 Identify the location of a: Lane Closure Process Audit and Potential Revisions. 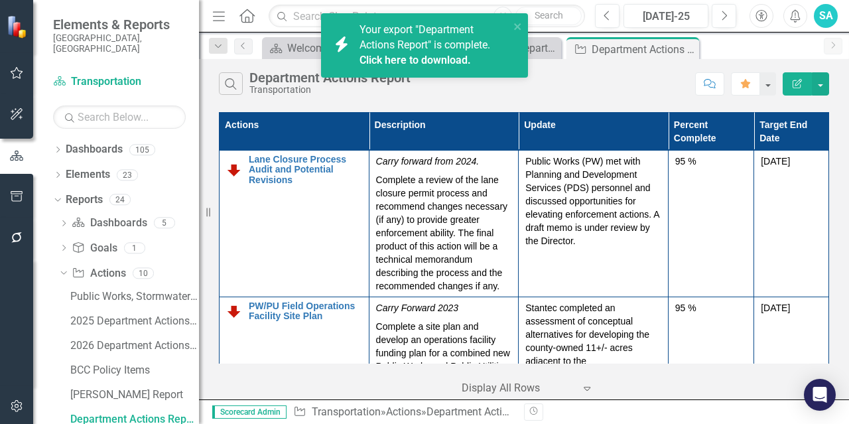
(305, 170).